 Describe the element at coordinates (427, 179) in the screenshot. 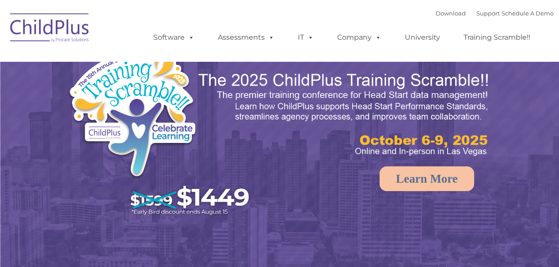

I see `a: Learn More` at that location.